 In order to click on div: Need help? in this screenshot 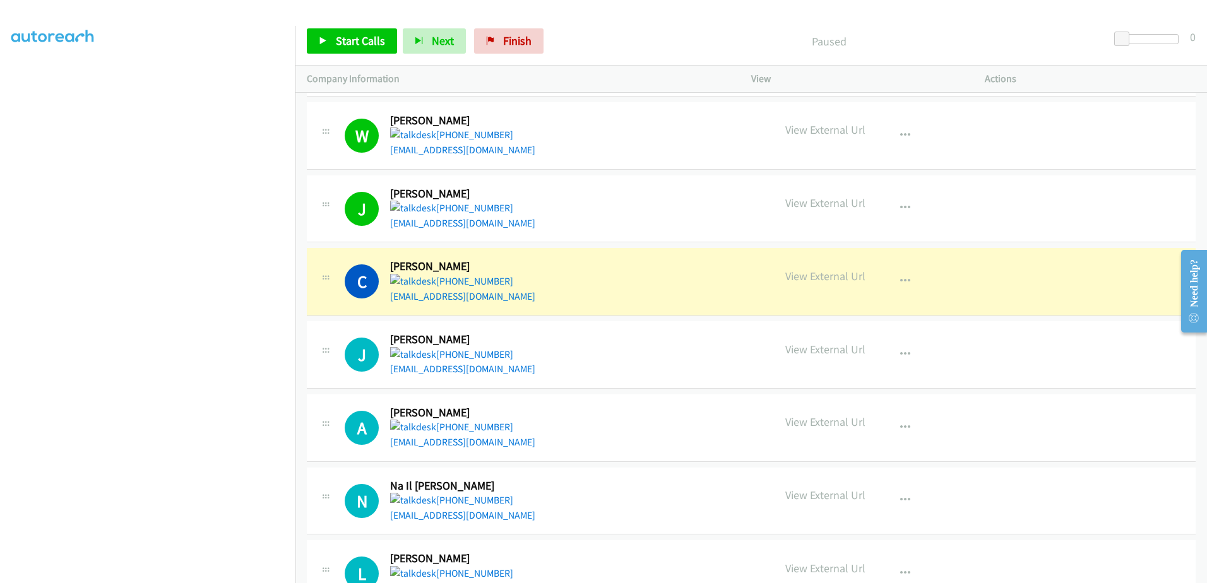, I will do `click(23, 42)`.